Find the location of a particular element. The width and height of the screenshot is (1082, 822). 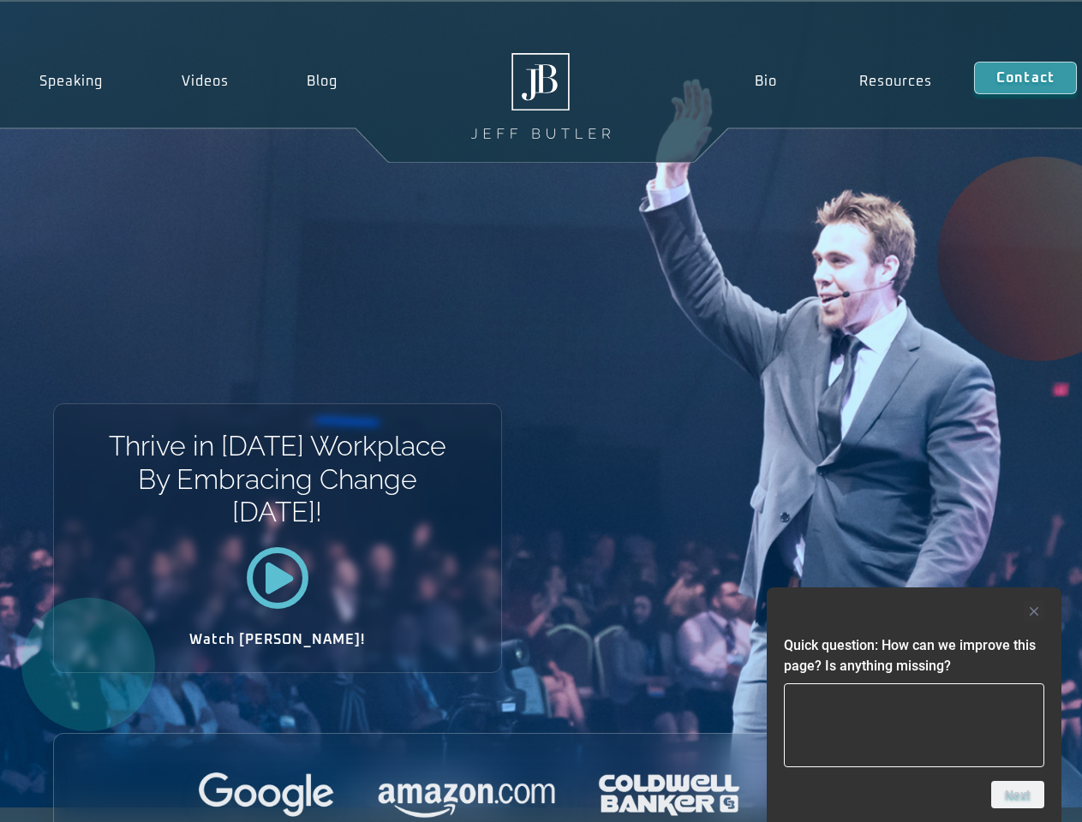

div: Quick question: How can we improve this page? Is anything missing? is located at coordinates (914, 705).